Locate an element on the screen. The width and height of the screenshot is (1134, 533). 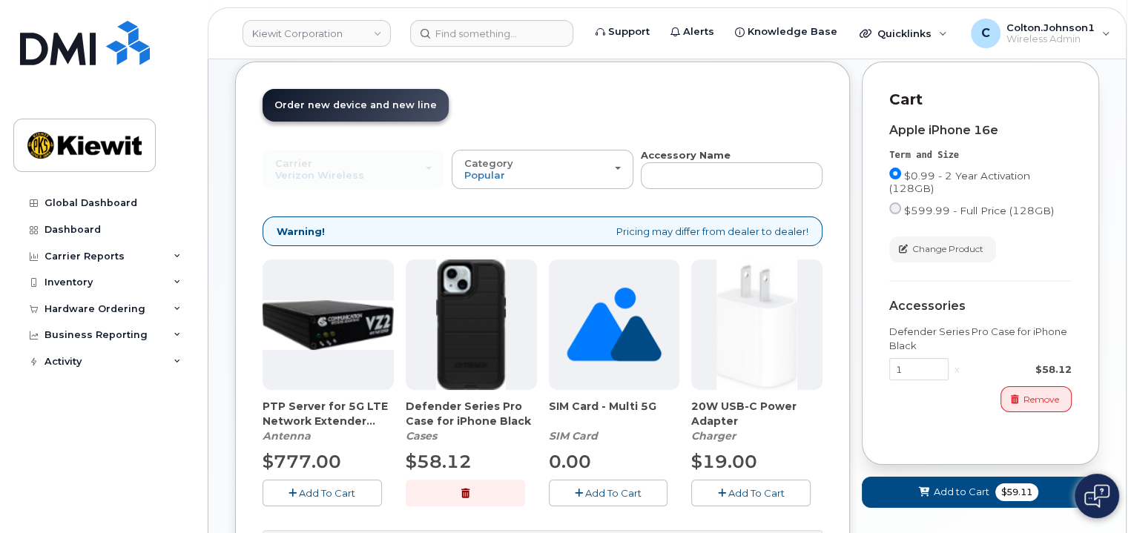
div: x is located at coordinates (956, 369).